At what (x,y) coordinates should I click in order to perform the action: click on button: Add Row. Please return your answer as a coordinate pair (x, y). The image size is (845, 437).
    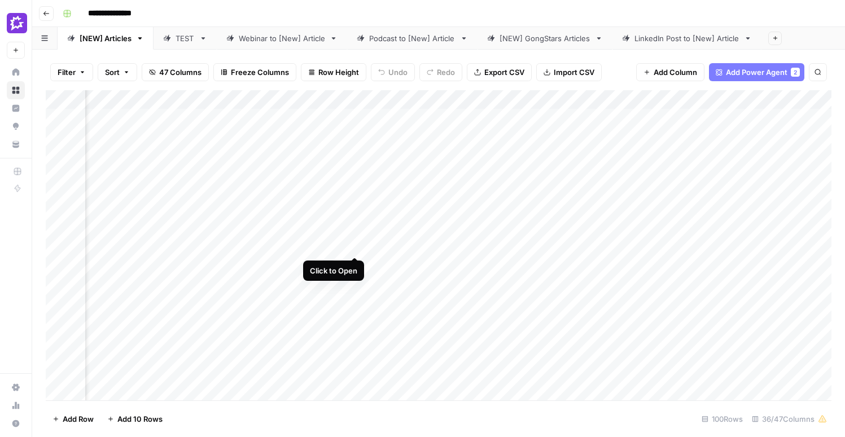
    Looking at the image, I should click on (73, 419).